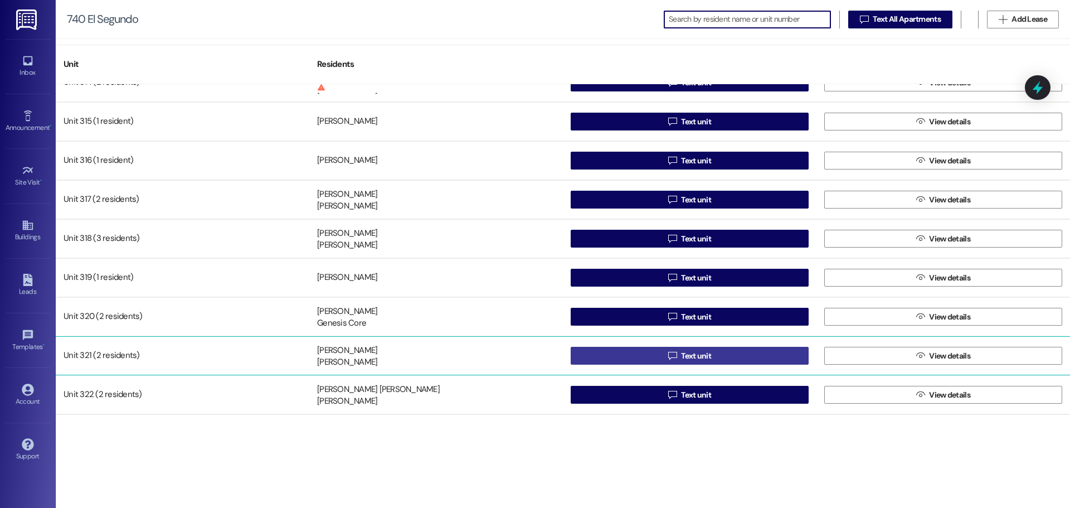 The width and height of the screenshot is (1070, 508). What do you see at coordinates (182, 394) in the screenshot?
I see `div: Unit 322 (2 residents)` at bounding box center [182, 394].